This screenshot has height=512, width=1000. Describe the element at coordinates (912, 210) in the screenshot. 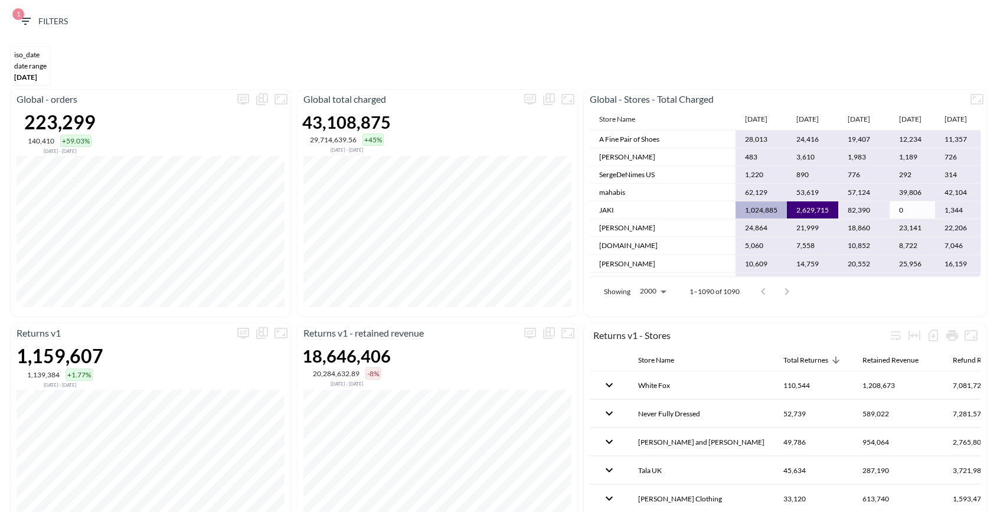

I see `td: 0` at that location.